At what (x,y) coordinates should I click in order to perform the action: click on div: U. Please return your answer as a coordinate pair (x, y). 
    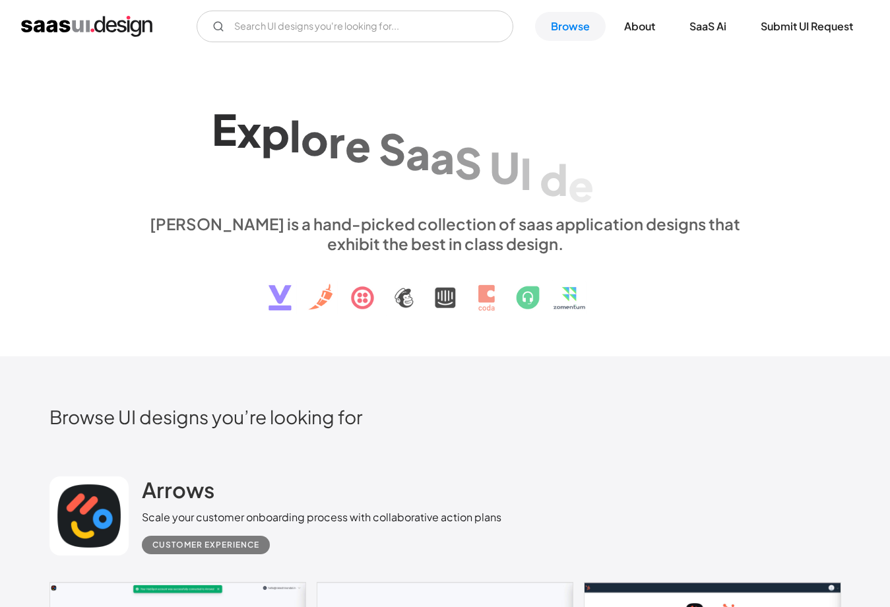
    Looking at the image, I should click on (505, 167).